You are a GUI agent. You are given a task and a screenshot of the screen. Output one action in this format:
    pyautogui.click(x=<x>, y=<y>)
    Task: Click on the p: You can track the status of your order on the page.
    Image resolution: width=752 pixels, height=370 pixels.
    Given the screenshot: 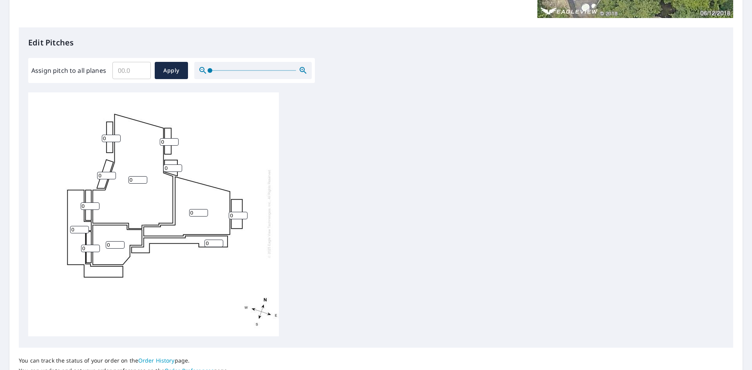 What is the action you would take?
    pyautogui.click(x=124, y=361)
    